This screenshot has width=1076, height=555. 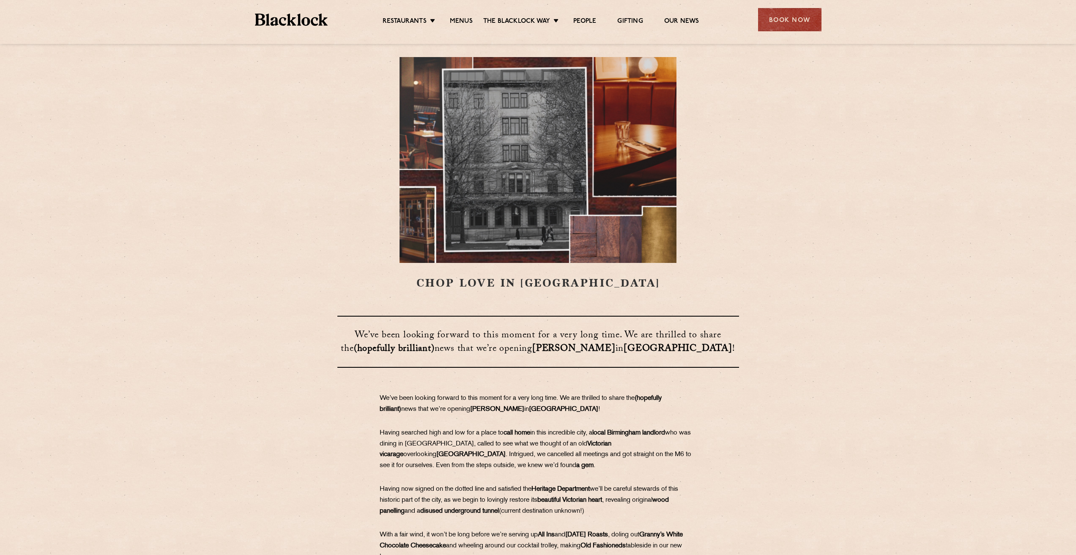 I want to click on a: Our News, so click(x=682, y=22).